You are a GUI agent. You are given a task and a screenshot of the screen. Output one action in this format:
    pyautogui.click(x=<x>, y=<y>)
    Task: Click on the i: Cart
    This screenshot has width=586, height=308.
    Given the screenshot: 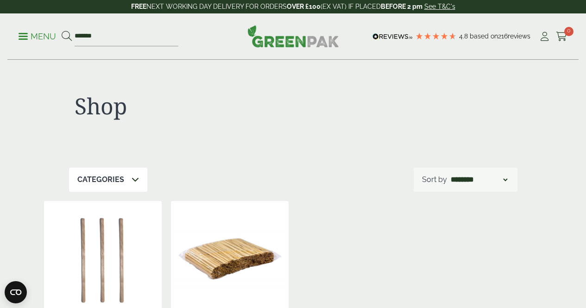 What is the action you would take?
    pyautogui.click(x=562, y=37)
    